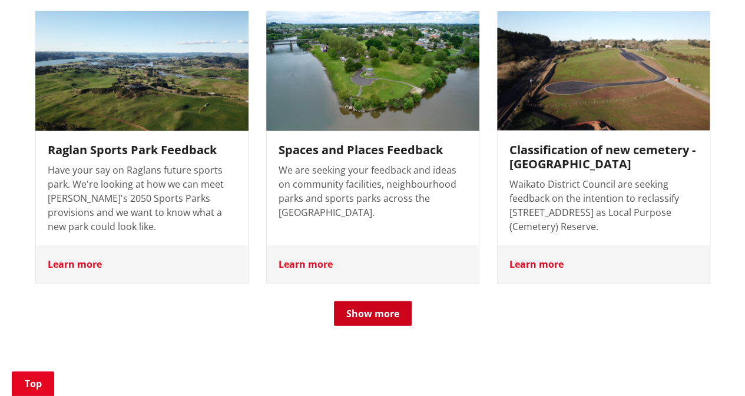  I want to click on h3: Raglan Sports Park Feedback, so click(142, 150).